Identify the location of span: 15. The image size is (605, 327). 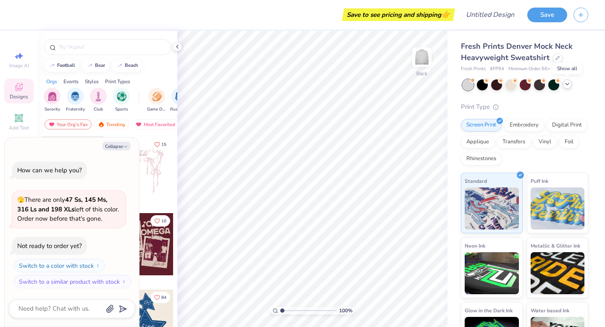
(164, 144).